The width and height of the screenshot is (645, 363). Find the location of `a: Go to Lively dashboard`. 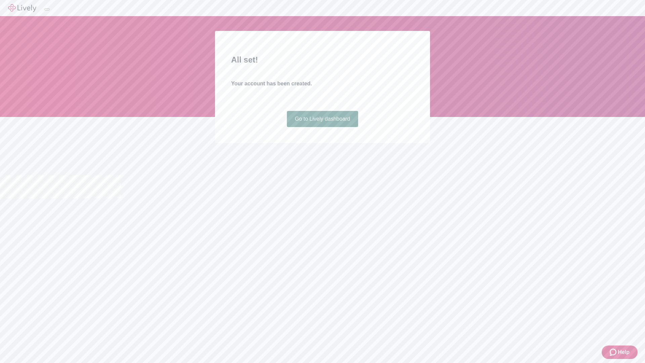

a: Go to Lively dashboard is located at coordinates (323, 119).